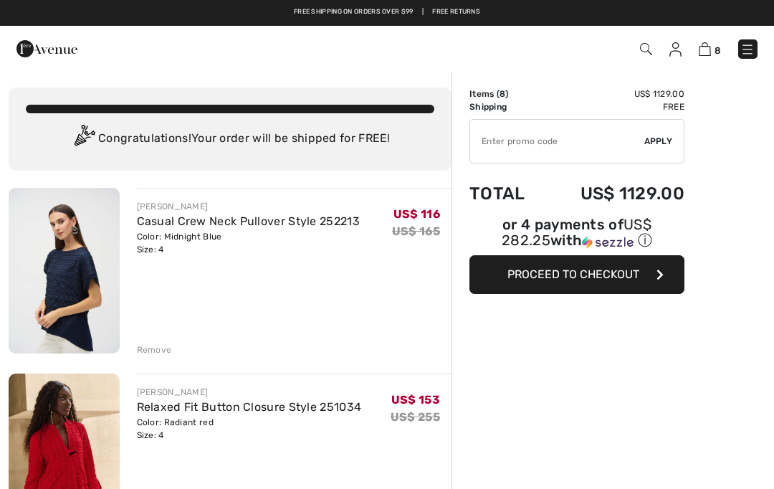 The height and width of the screenshot is (489, 774). Describe the element at coordinates (47, 49) in the screenshot. I see `img: 1ère Avenue` at that location.